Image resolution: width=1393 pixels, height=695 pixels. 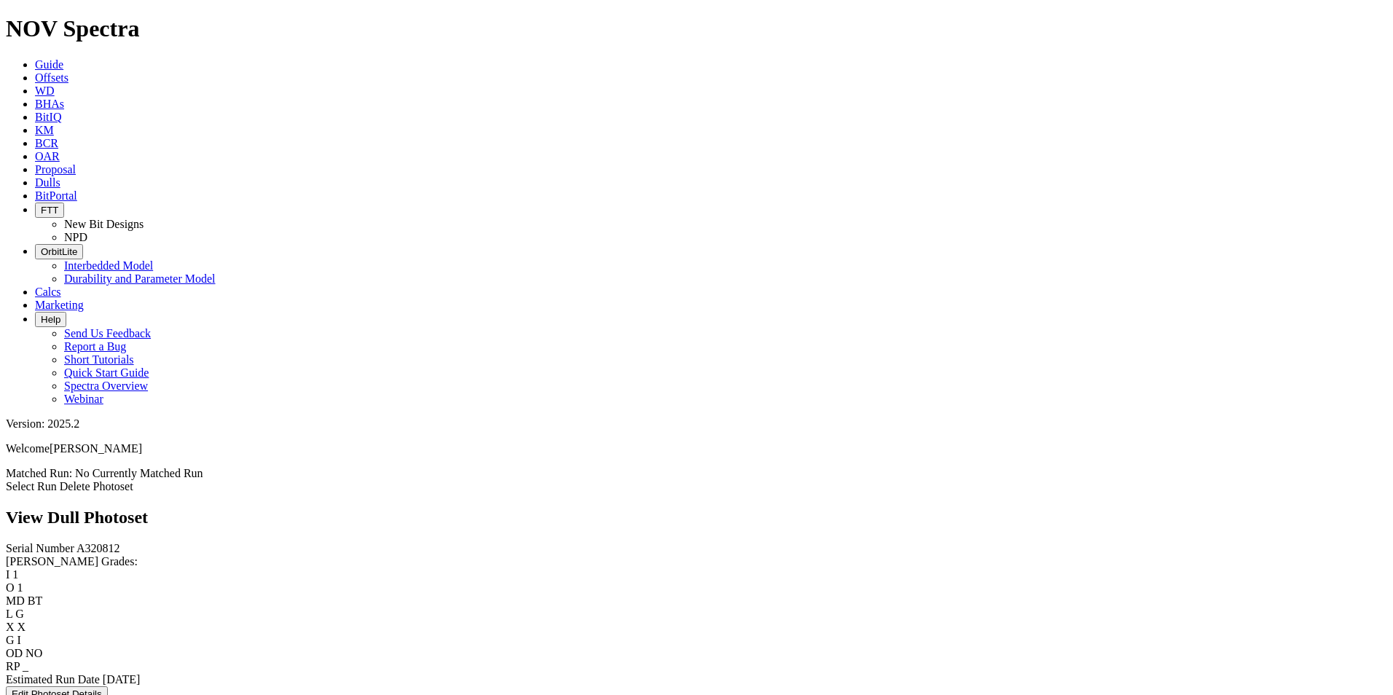 What do you see at coordinates (9, 614) in the screenshot?
I see `label: L` at bounding box center [9, 614].